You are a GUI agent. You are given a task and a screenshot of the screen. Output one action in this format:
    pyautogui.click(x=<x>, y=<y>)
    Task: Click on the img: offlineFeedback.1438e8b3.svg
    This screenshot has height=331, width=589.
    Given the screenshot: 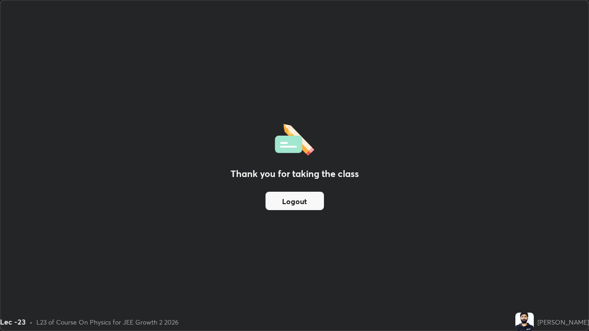 What is the action you would take?
    pyautogui.click(x=294, y=138)
    